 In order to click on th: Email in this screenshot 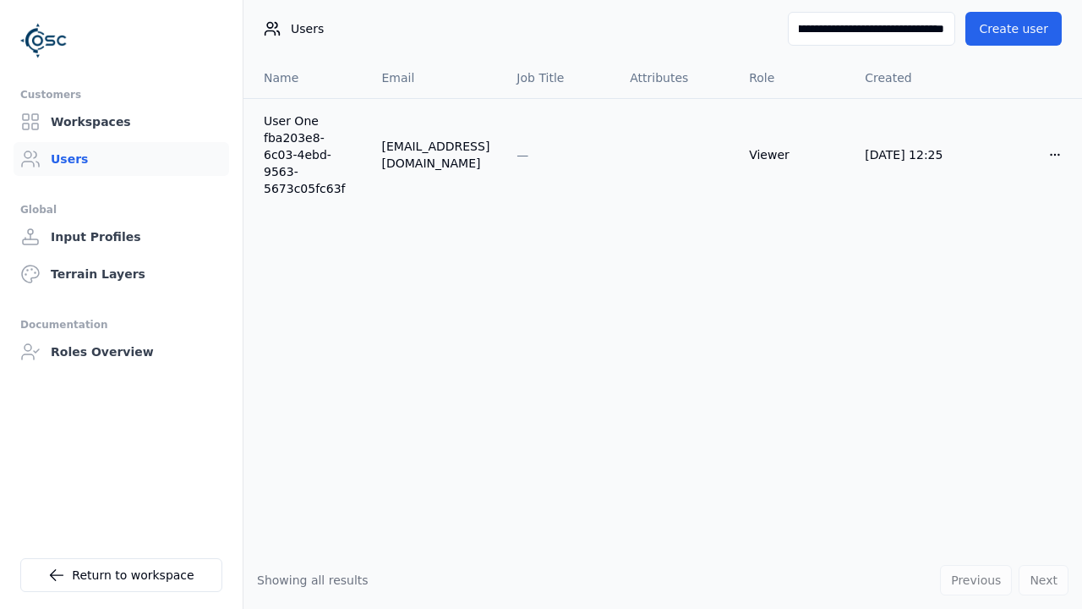, I will do `click(436, 78)`.